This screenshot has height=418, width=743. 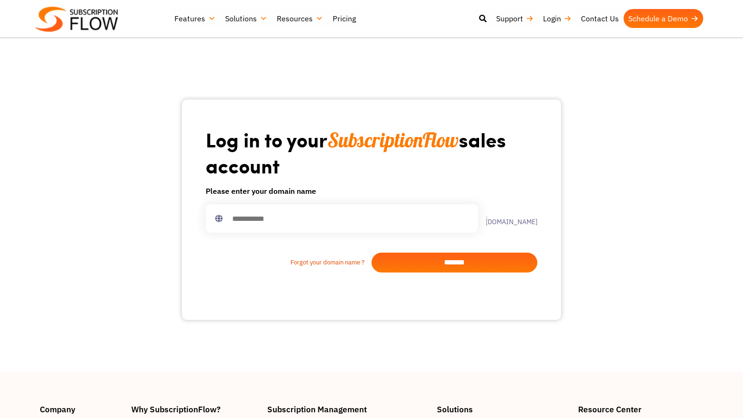 I want to click on span: SubscriptionFlow, so click(x=393, y=140).